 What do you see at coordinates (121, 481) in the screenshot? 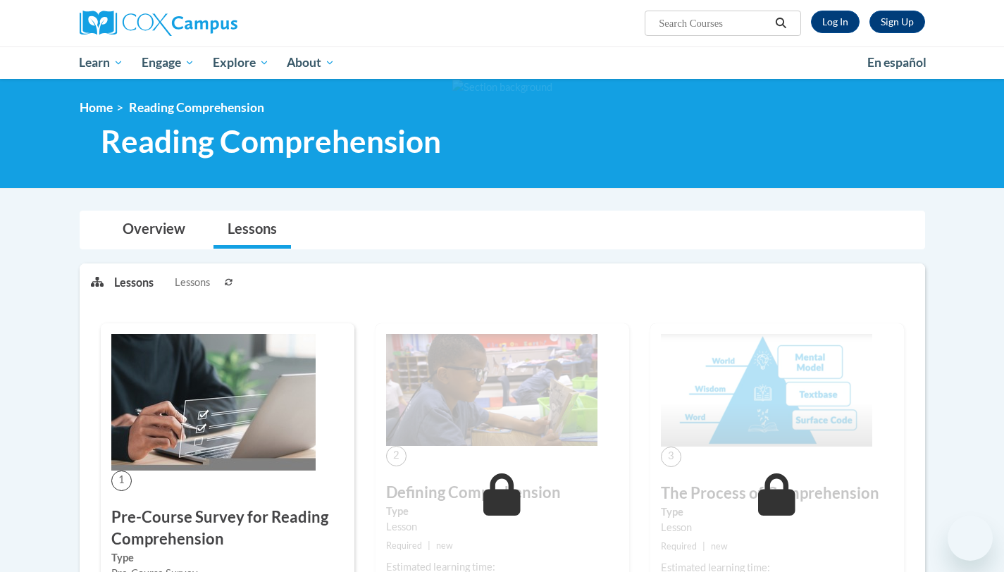
I see `span: 1` at bounding box center [121, 481].